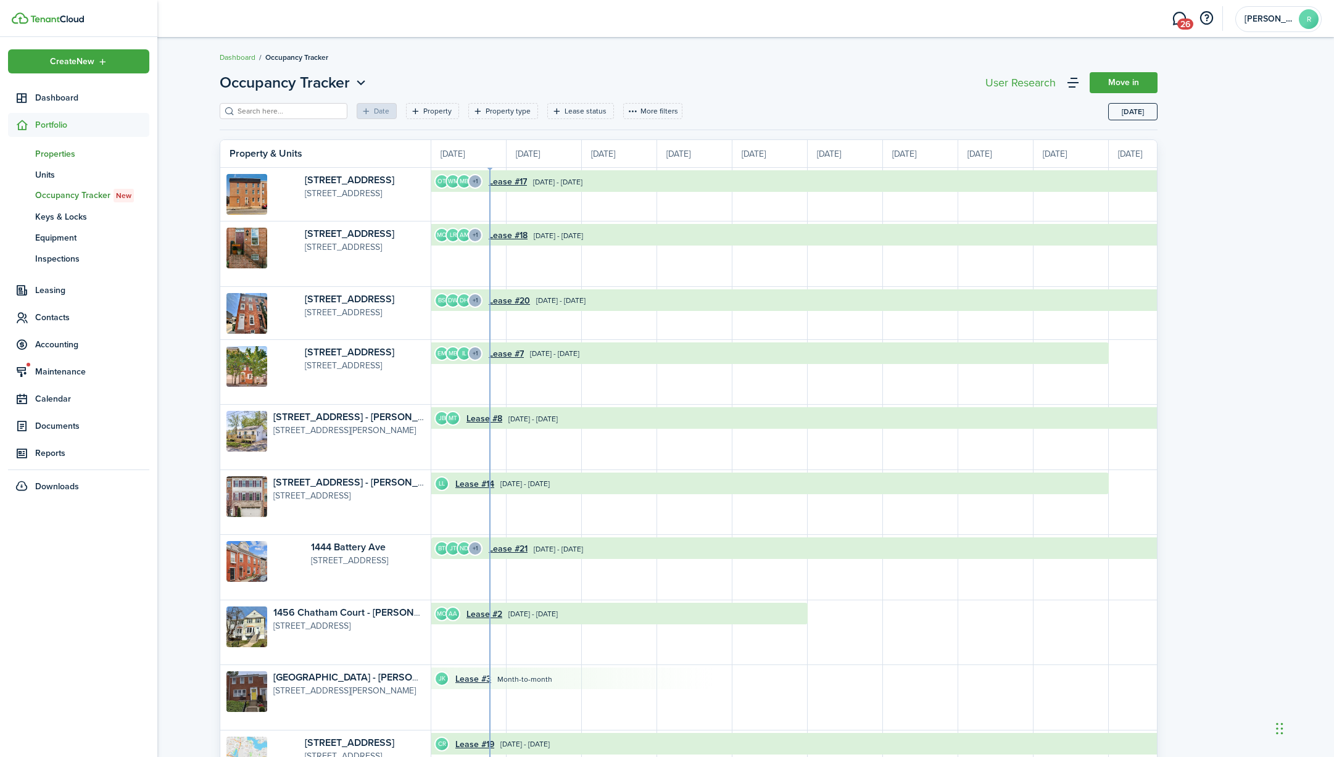 The height and width of the screenshot is (757, 1334). Describe the element at coordinates (1021, 83) in the screenshot. I see `div: User Research` at that location.